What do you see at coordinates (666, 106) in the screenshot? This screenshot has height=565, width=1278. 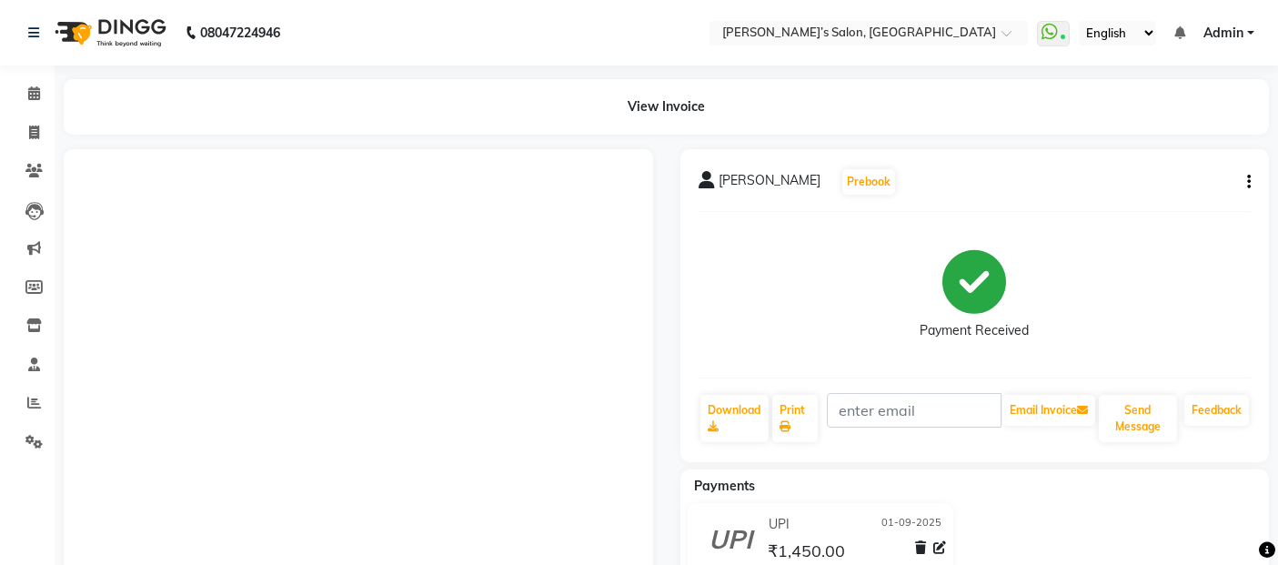 I see `div: View Invoice` at bounding box center [666, 106].